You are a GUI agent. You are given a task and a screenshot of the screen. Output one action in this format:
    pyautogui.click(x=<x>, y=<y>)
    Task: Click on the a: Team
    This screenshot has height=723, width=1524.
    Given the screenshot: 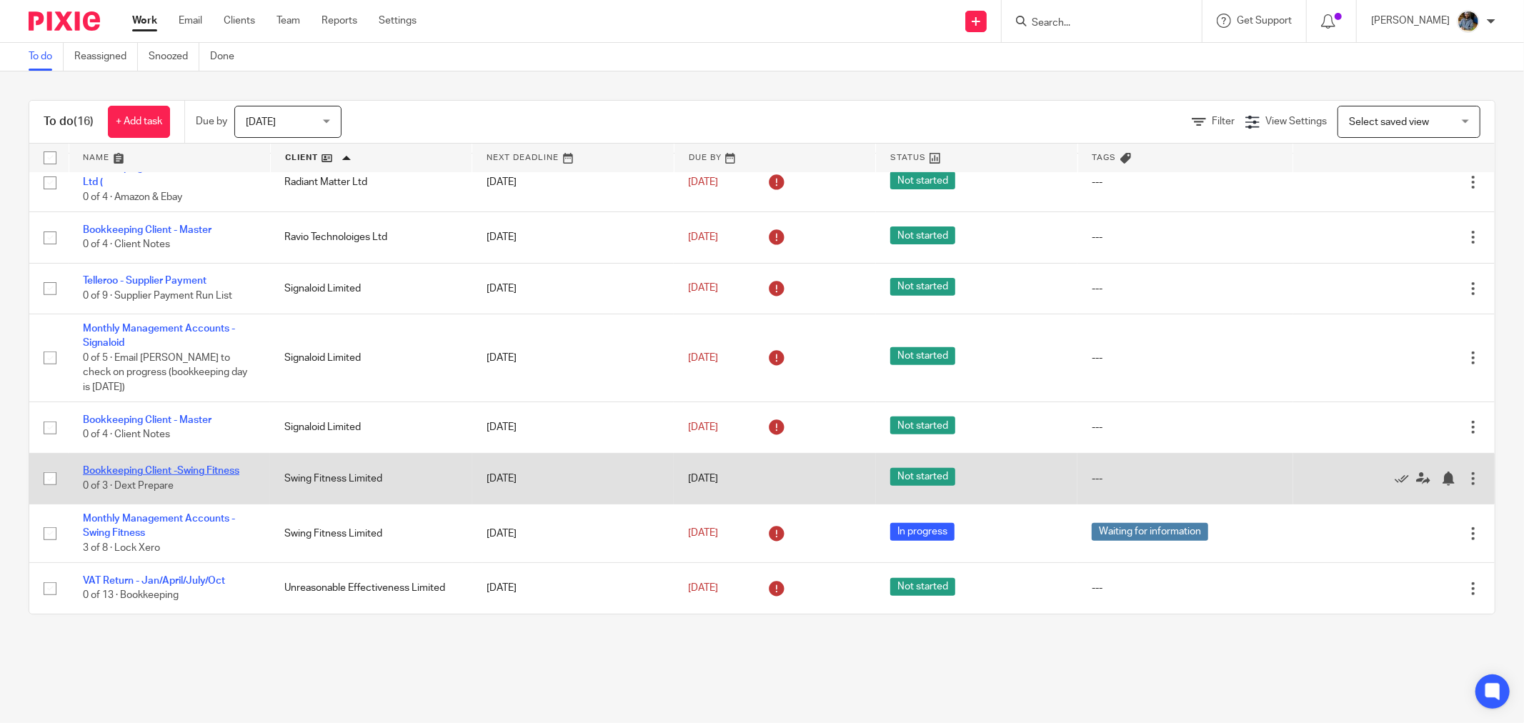 What is the action you would take?
    pyautogui.click(x=288, y=21)
    